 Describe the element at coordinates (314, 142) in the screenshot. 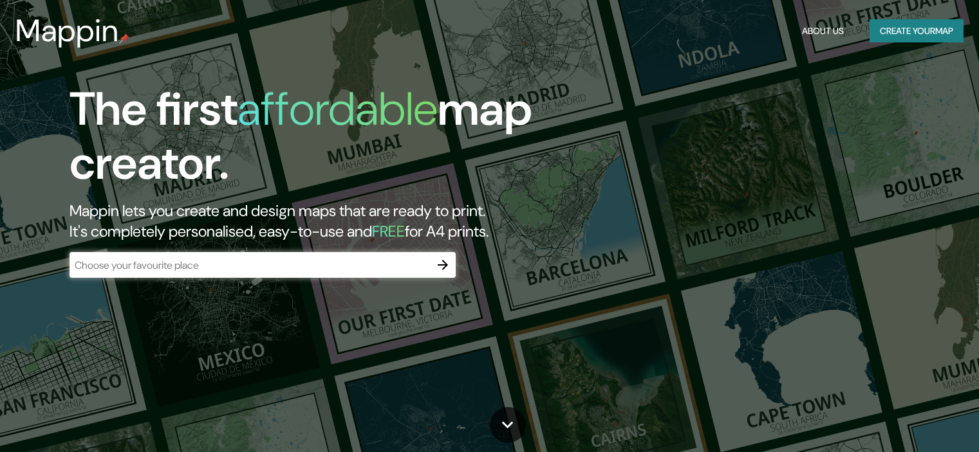

I see `h1: The first map creator.` at that location.